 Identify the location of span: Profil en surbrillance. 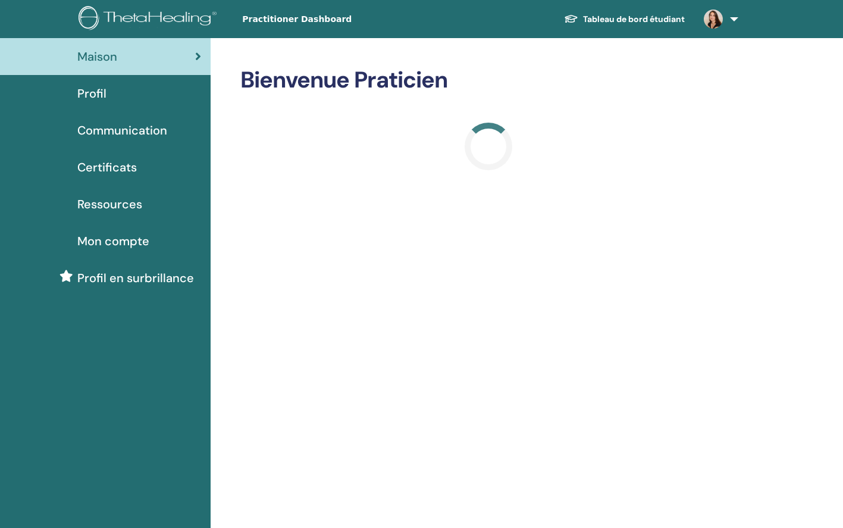
(136, 278).